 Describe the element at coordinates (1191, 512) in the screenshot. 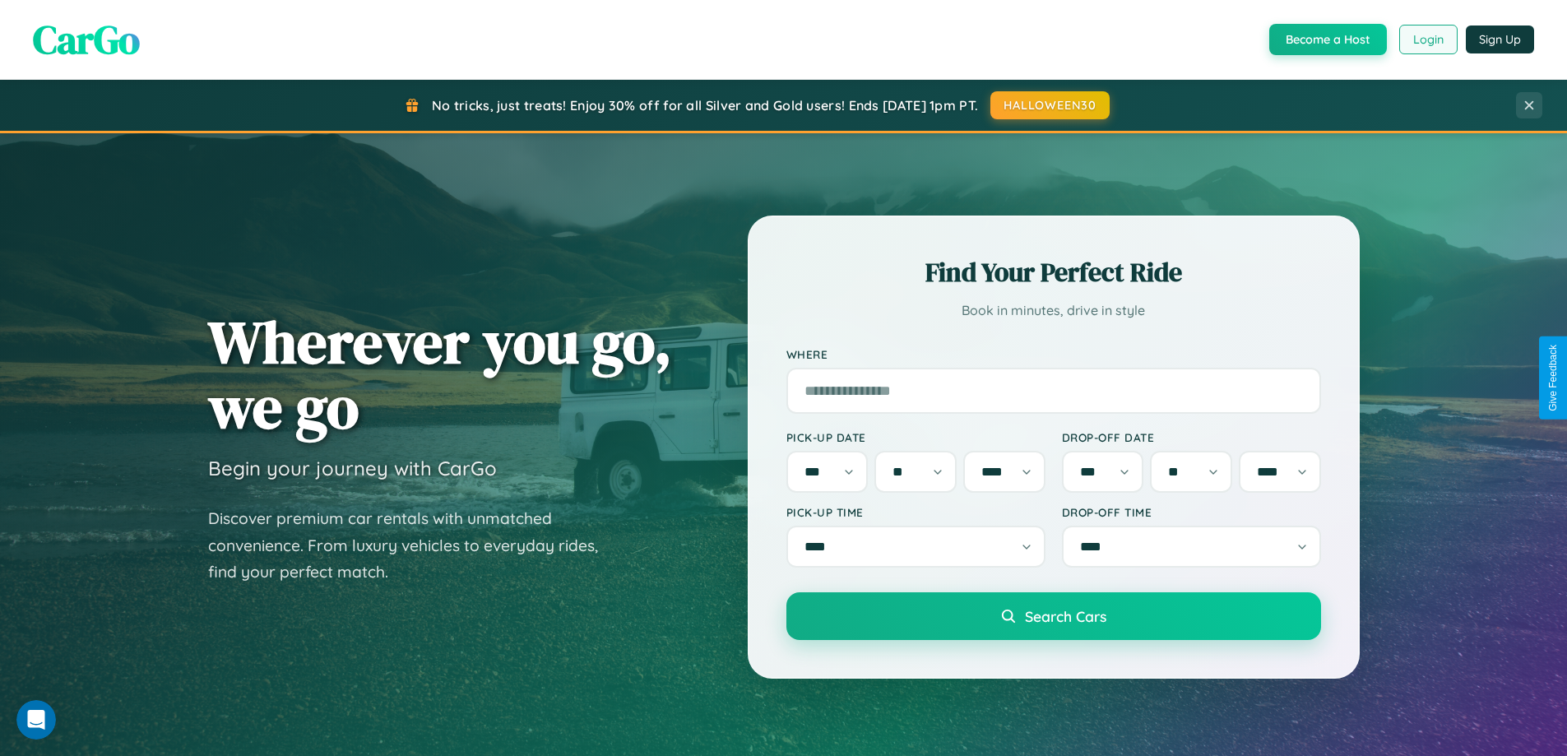

I see `label: Drop-off Time` at that location.